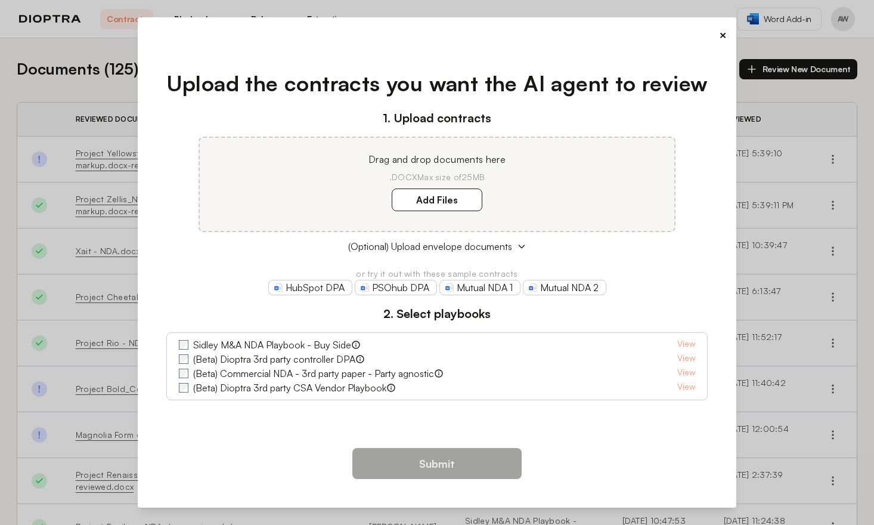  I want to click on label: (Beta) Dioptra 3rd party controller DPA, so click(274, 359).